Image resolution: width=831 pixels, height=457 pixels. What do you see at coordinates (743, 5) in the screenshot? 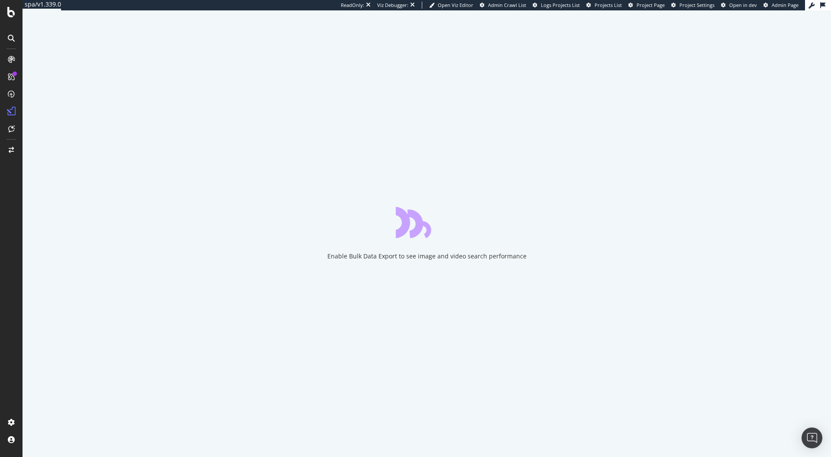
I see `span: Open in dev` at bounding box center [743, 5].